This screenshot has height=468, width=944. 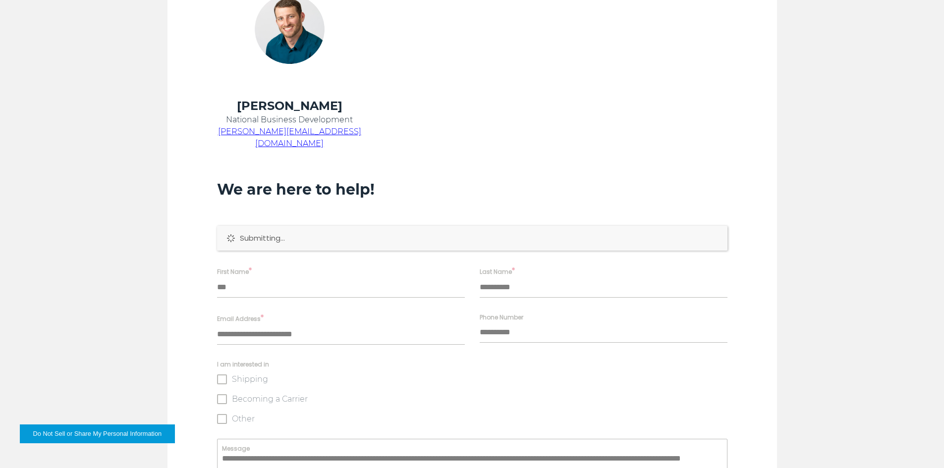 What do you see at coordinates (97, 434) in the screenshot?
I see `button: Do Not Sell or Share My Personal Information` at bounding box center [97, 434].